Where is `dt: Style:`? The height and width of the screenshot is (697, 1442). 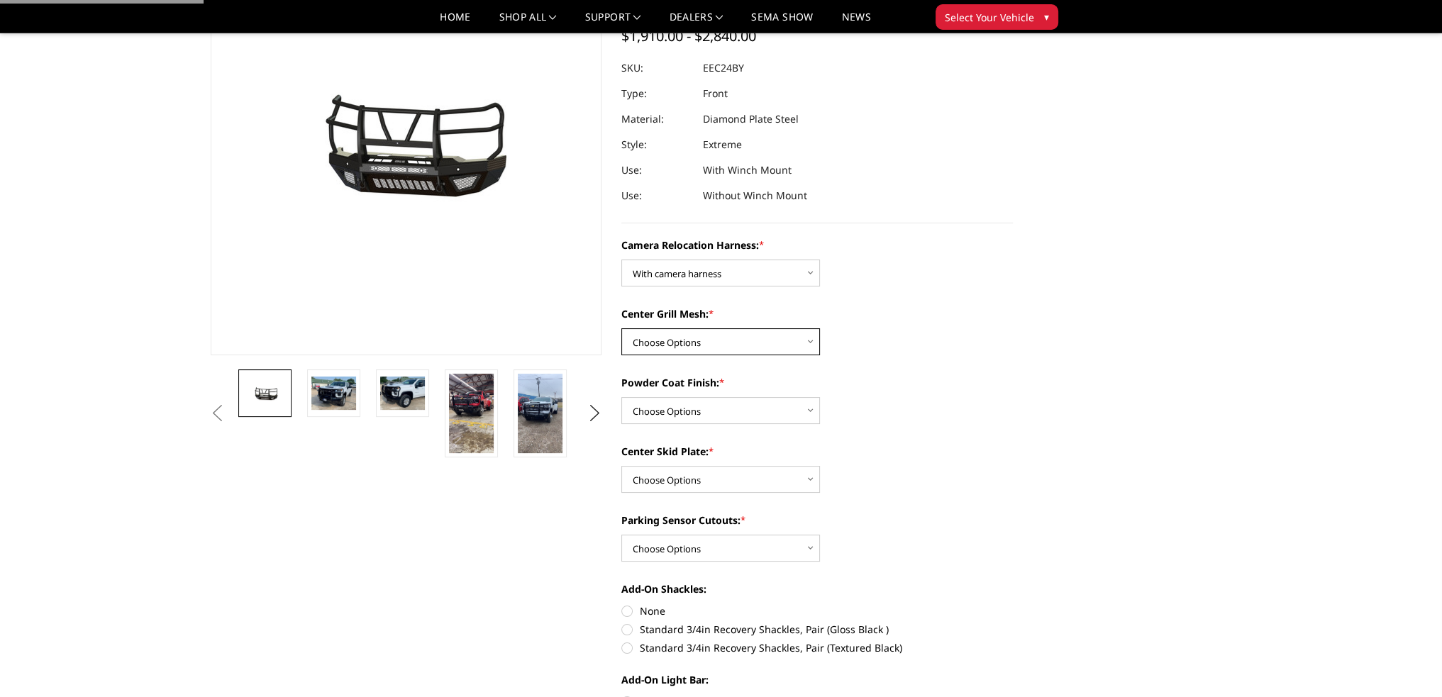
dt: Style: is located at coordinates (657, 145).